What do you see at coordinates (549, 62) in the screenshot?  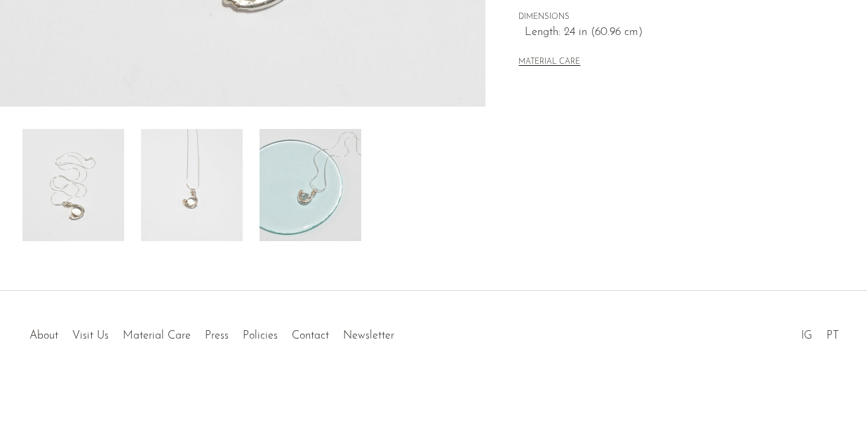 I see `button: MATERIAL CARE` at bounding box center [549, 62].